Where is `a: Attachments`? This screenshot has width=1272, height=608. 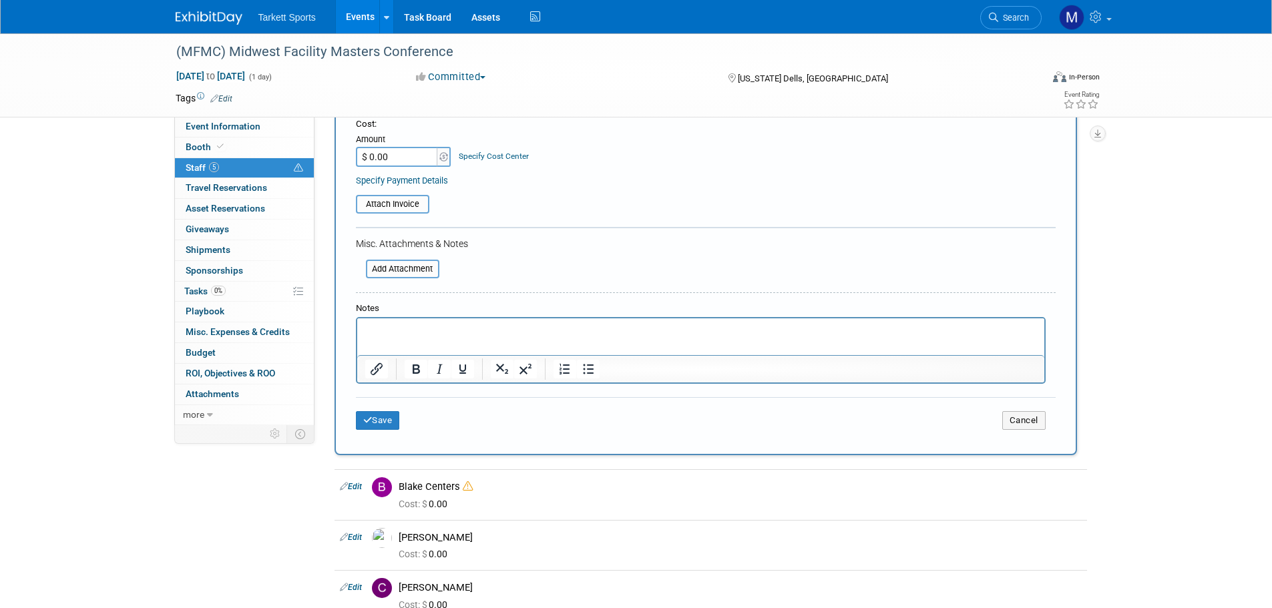 a: Attachments is located at coordinates (244, 395).